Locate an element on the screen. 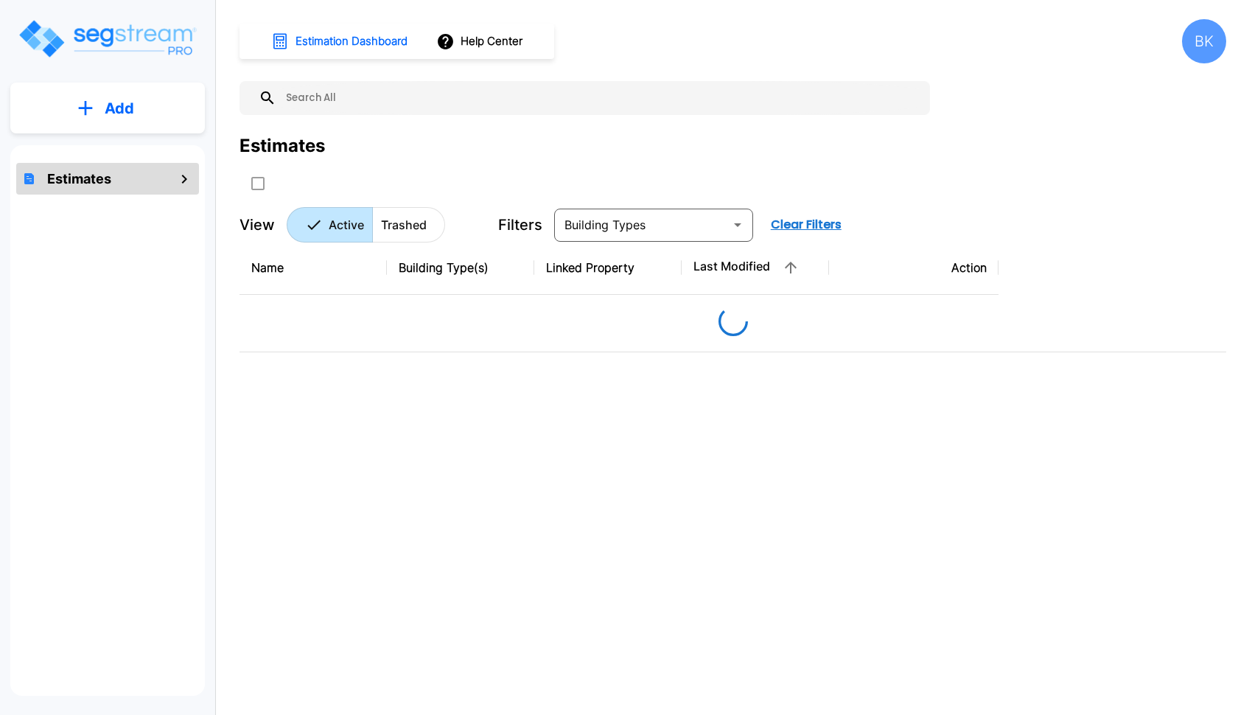 This screenshot has height=715, width=1238. p: Active is located at coordinates (346, 225).